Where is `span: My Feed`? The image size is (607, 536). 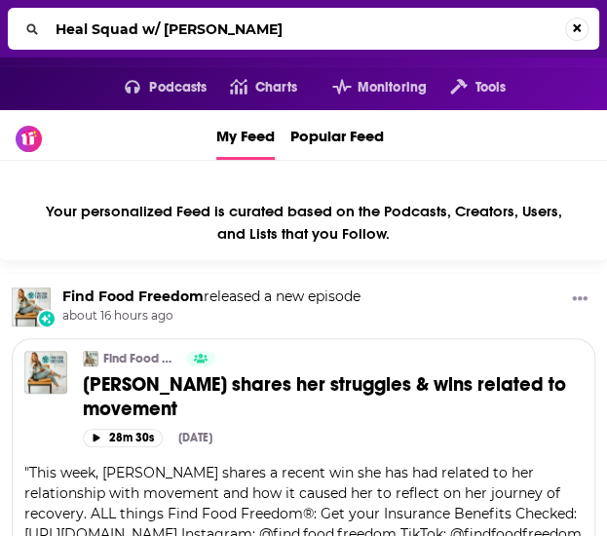
span: My Feed is located at coordinates (246, 135).